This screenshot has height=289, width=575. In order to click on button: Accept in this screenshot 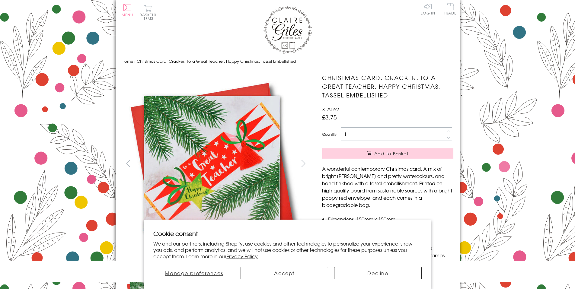, I will do `click(284, 273)`.